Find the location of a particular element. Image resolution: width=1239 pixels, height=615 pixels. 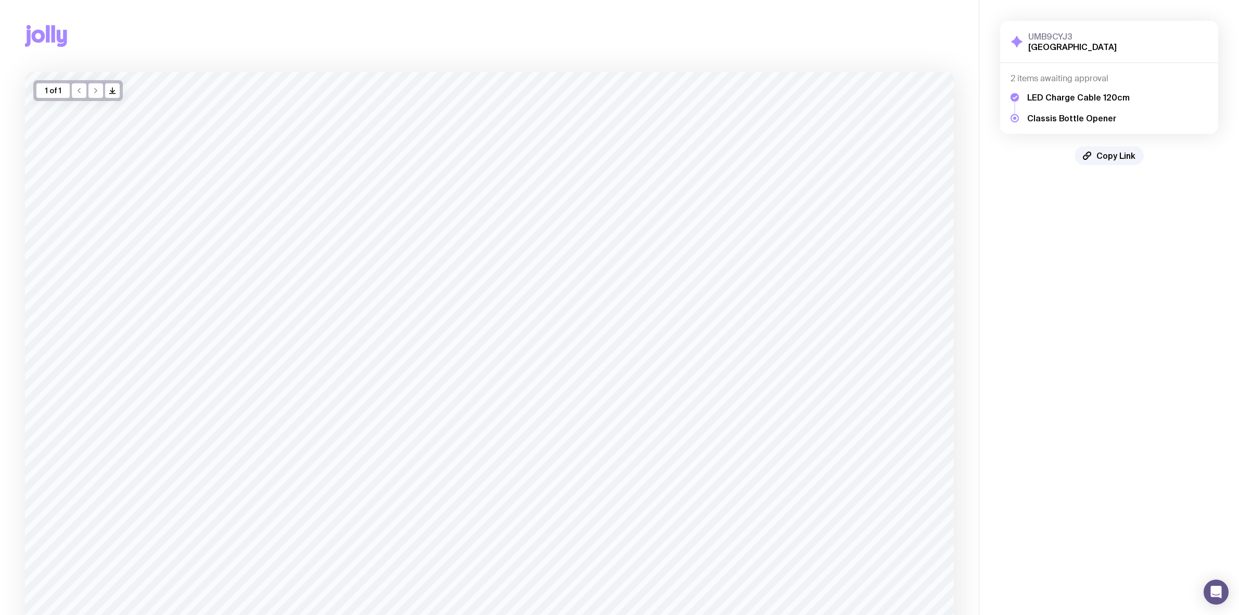

h3: UMB9CYJ3 is located at coordinates (1073, 36).